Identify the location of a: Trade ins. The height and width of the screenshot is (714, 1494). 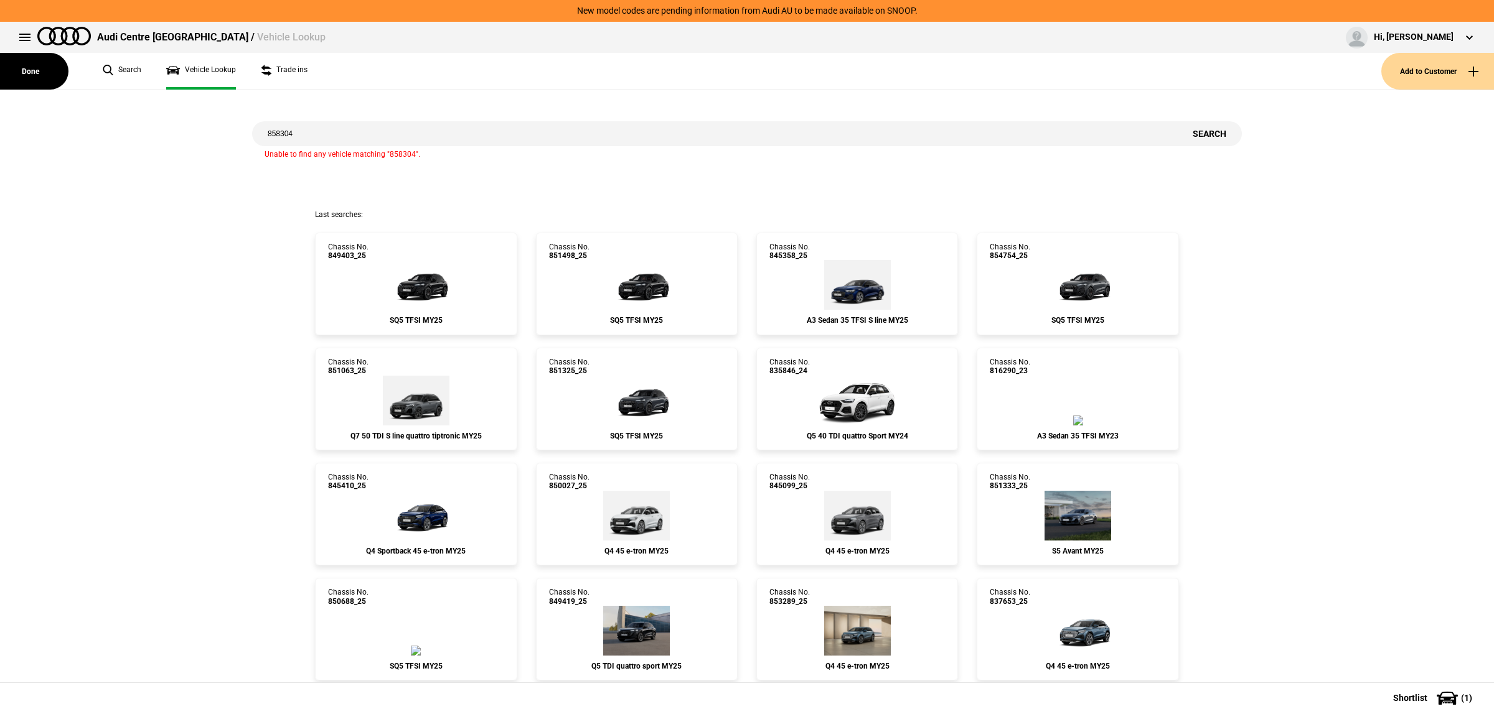
(284, 71).